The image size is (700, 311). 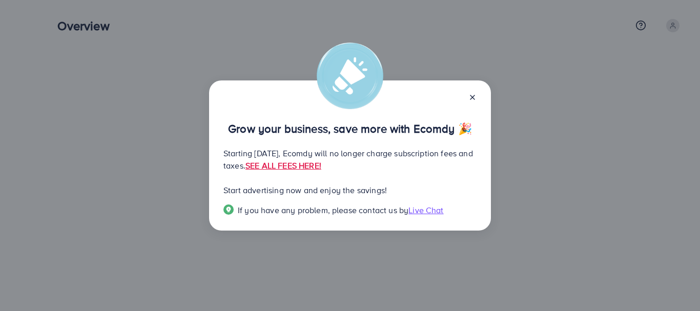 I want to click on p: Grow your business, save more with Ecomdy 🎉, so click(x=350, y=129).